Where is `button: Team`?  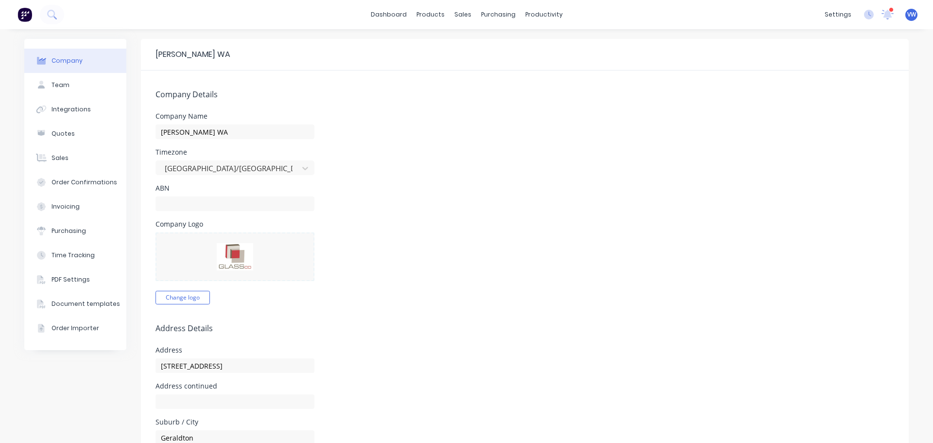
button: Team is located at coordinates (75, 85).